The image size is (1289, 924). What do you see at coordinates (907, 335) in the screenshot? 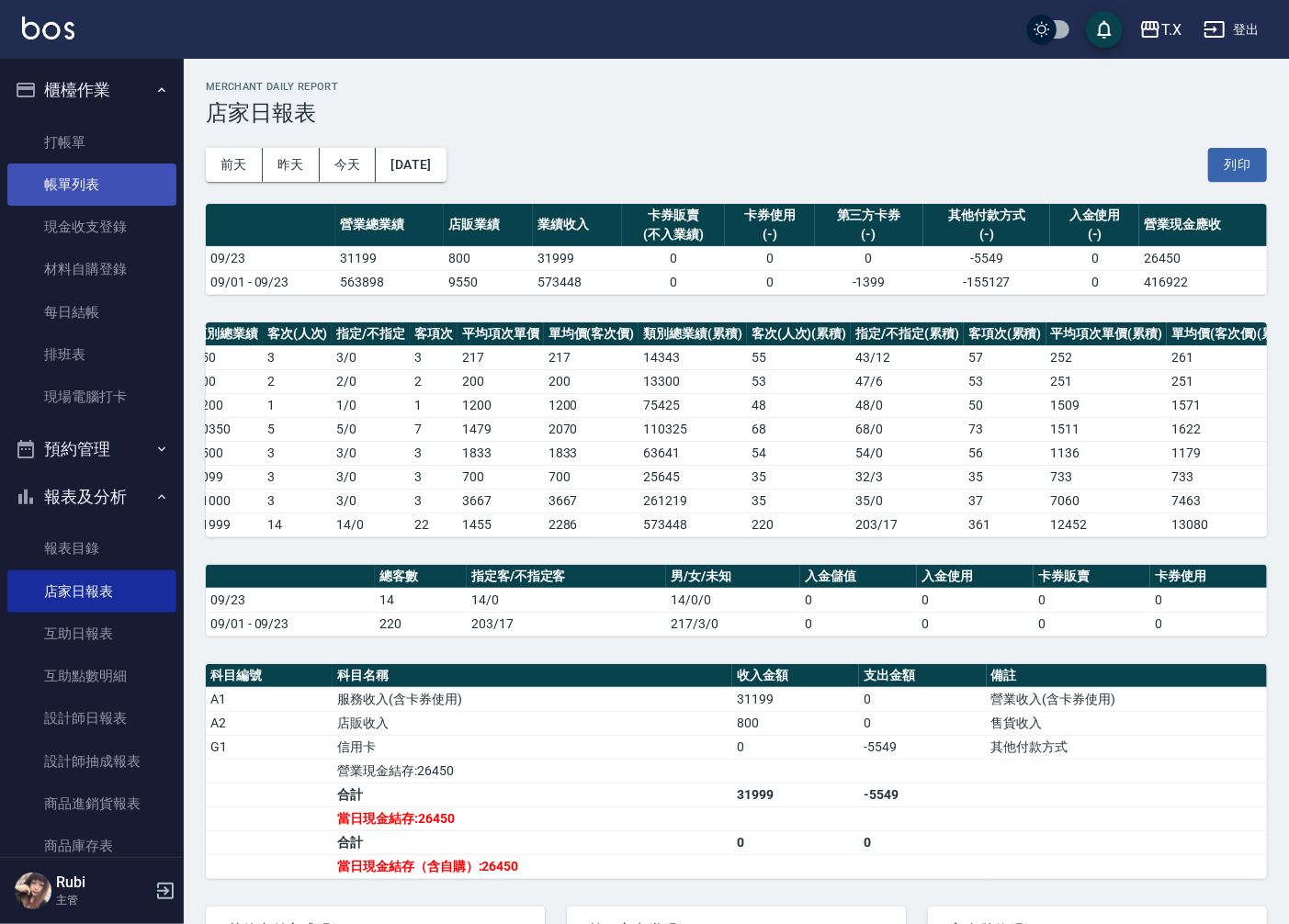
I see `th: 指定/不指定(累積)` at bounding box center [907, 335].